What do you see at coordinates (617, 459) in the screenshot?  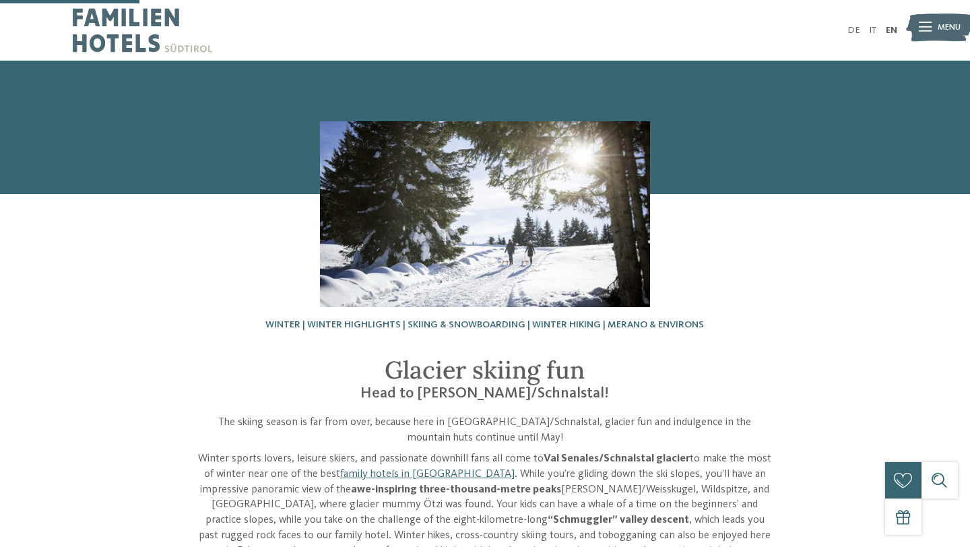 I see `strong: Val Senales/Schnalstal glacier` at bounding box center [617, 459].